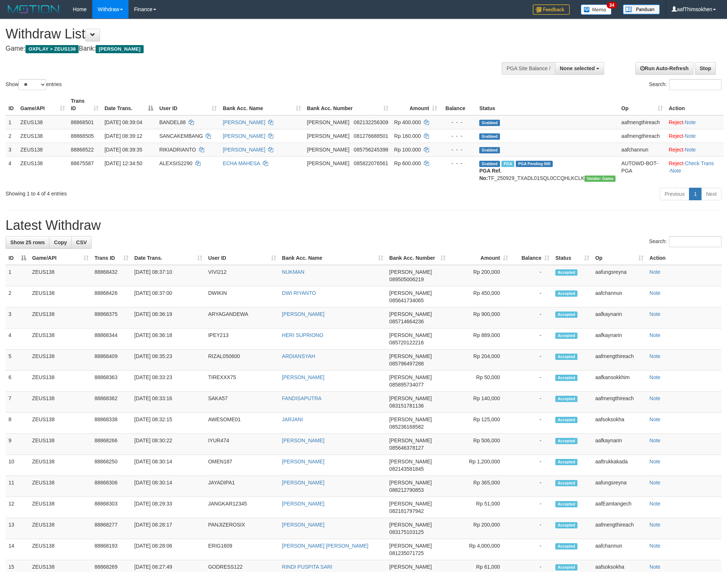 This screenshot has height=572, width=727. Describe the element at coordinates (81, 242) in the screenshot. I see `span: CSV` at that location.